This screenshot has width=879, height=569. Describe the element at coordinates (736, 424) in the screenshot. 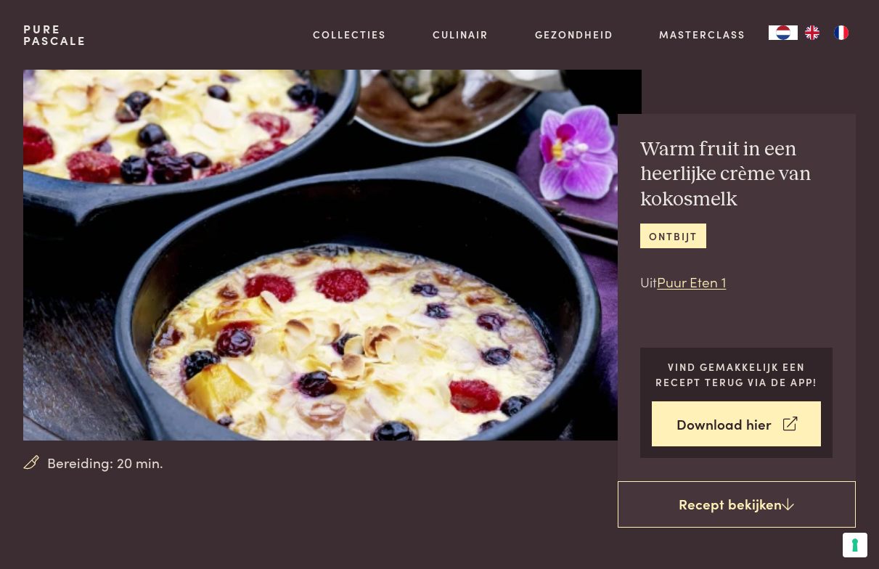

I see `a: Download hier` at that location.